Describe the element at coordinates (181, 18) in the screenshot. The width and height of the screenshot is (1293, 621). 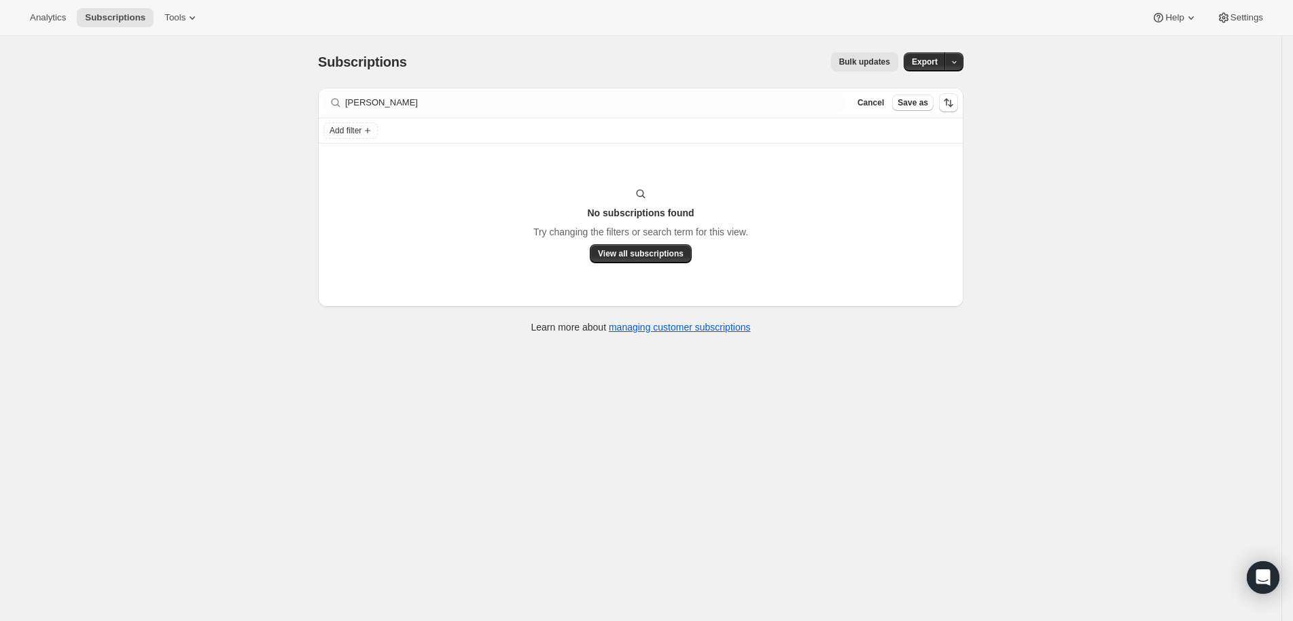
I see `button: Tools` at that location.